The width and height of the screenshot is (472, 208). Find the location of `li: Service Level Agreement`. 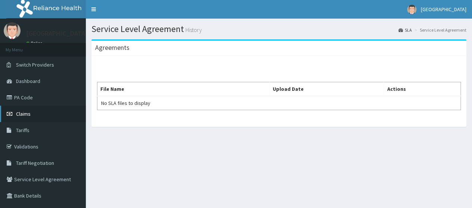

li: Service Level Agreement is located at coordinates (439, 30).